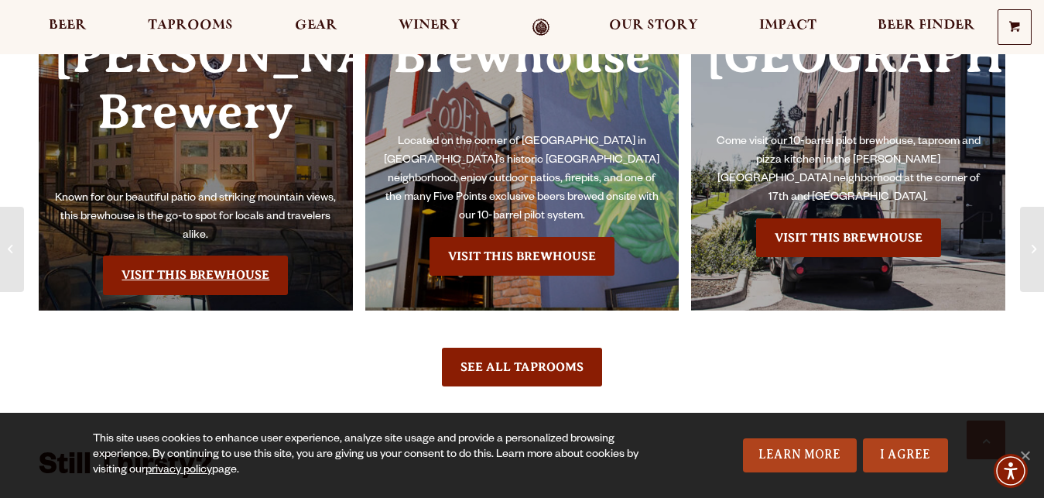  I want to click on div: Accessibility Menu, so click(1011, 471).